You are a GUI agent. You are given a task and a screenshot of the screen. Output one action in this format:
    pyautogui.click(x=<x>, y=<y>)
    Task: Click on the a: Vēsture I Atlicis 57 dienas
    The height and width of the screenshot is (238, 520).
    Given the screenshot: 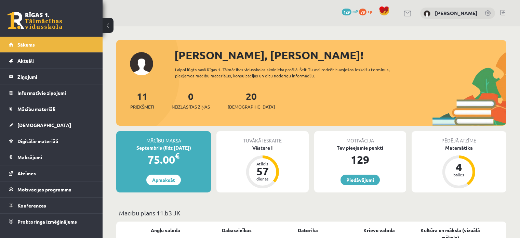 What is the action you would take?
    pyautogui.click(x=262, y=167)
    